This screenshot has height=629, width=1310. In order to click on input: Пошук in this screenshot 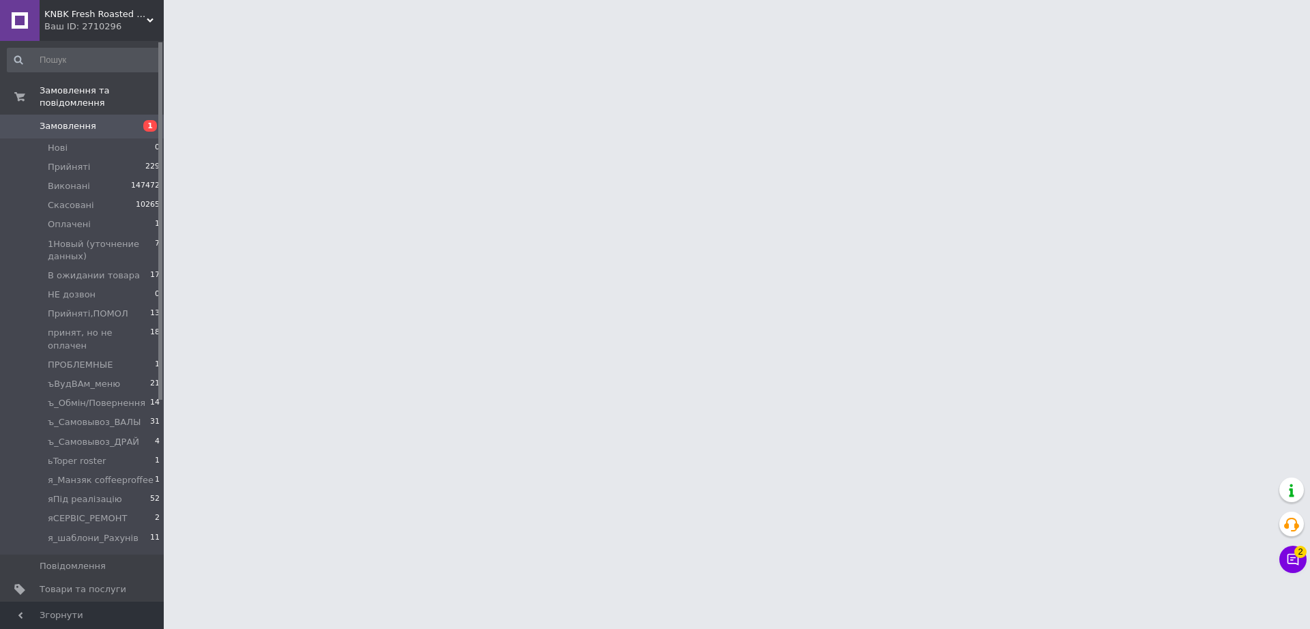, I will do `click(84, 60)`.